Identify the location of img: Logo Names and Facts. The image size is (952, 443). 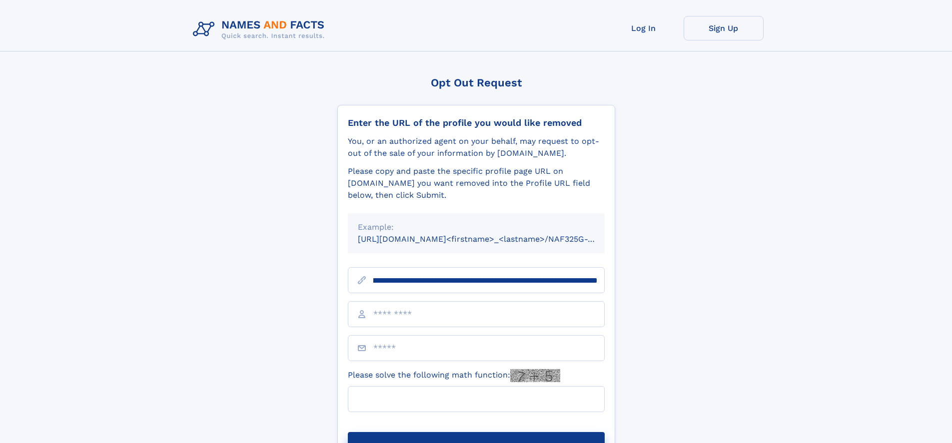
(261, 29).